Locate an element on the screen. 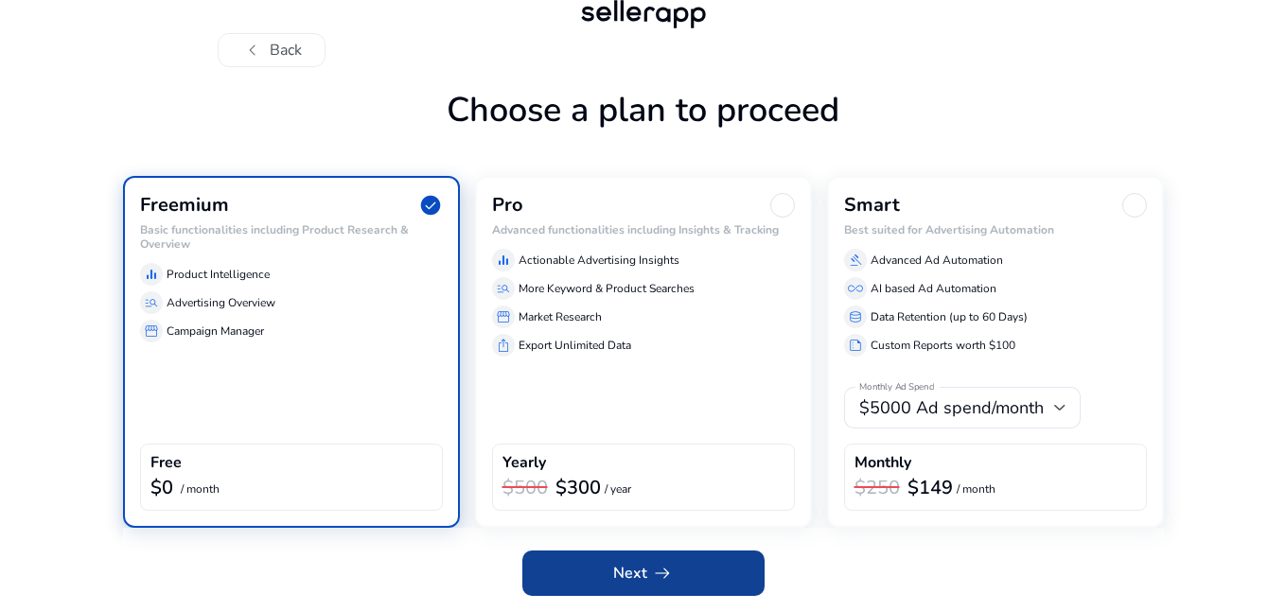 This screenshot has width=1286, height=611. p: AI based Ad Automation is located at coordinates (933, 289).